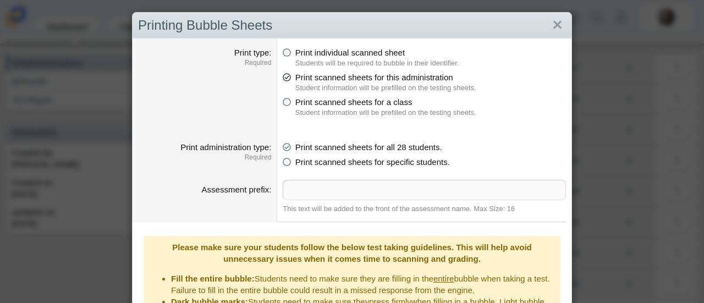 The height and width of the screenshot is (303, 704). I want to click on span: Print individual scanned sheet, so click(350, 52).